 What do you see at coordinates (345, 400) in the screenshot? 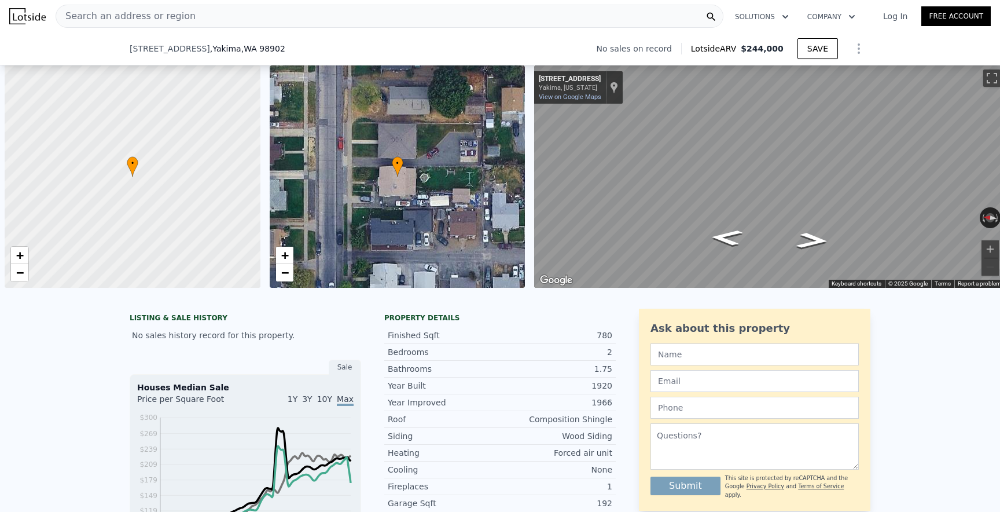
I see `span: Max` at bounding box center [345, 400].